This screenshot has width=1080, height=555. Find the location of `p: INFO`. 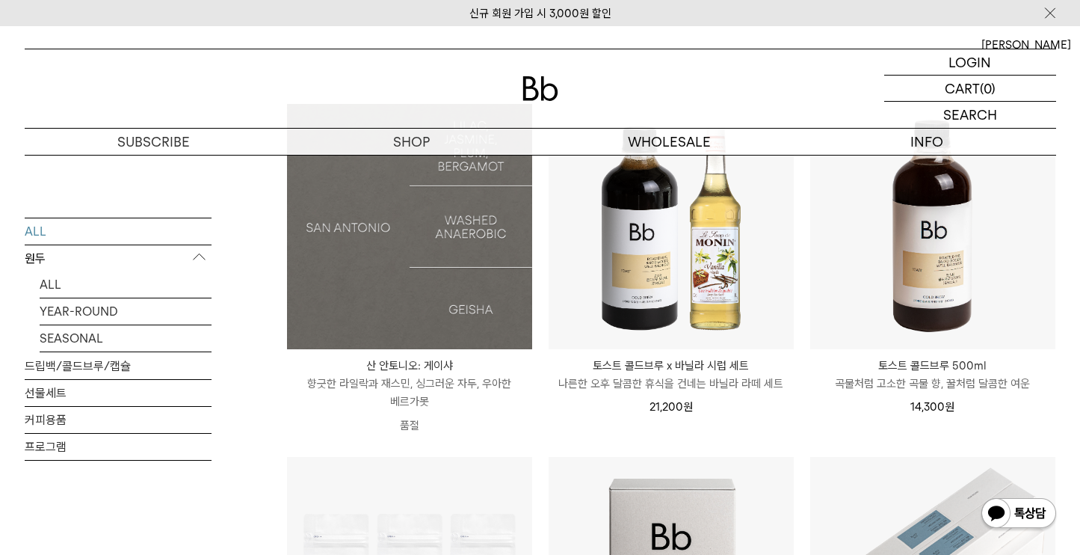

p: INFO is located at coordinates (927, 141).